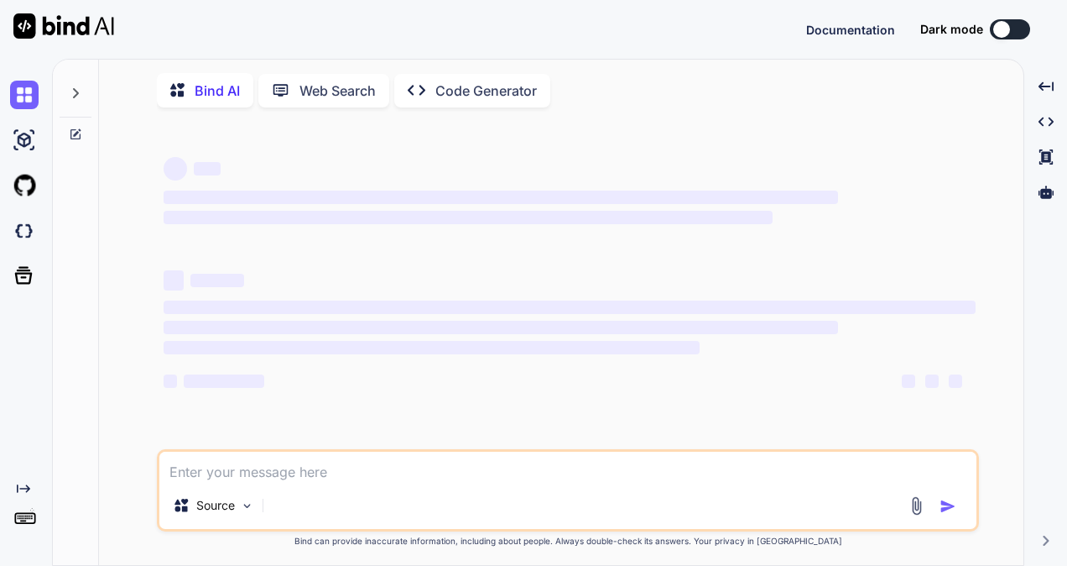  I want to click on img: icon, so click(948, 506).